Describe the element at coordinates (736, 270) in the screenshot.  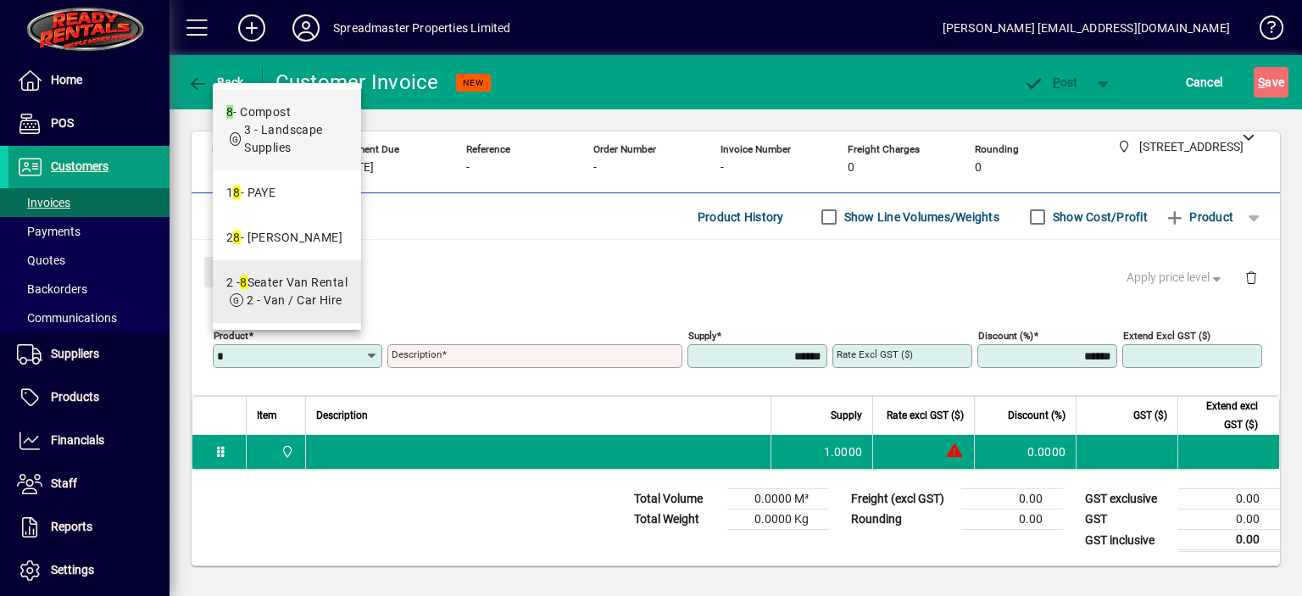
I see `div: Product` at that location.